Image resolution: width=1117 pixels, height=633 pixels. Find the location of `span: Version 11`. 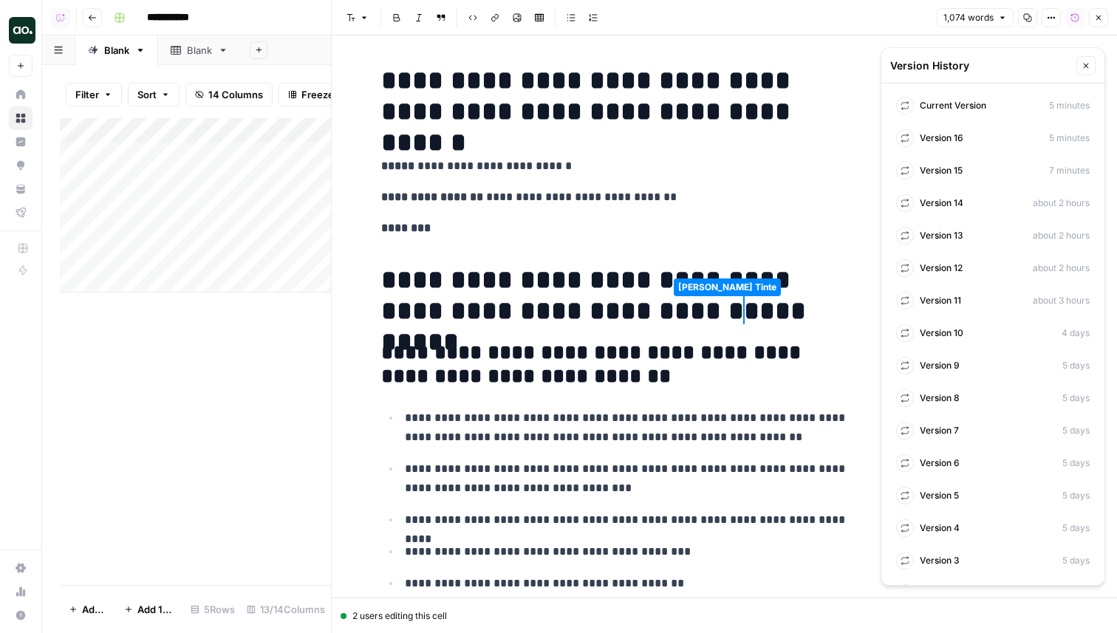

span: Version 11 is located at coordinates (940, 301).